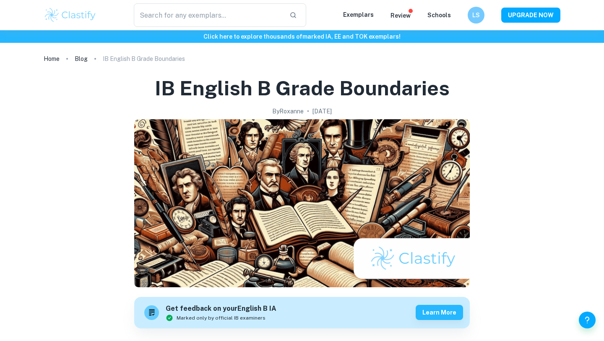 The image size is (604, 341). I want to click on p: IB English B Grade Boundaries, so click(144, 59).